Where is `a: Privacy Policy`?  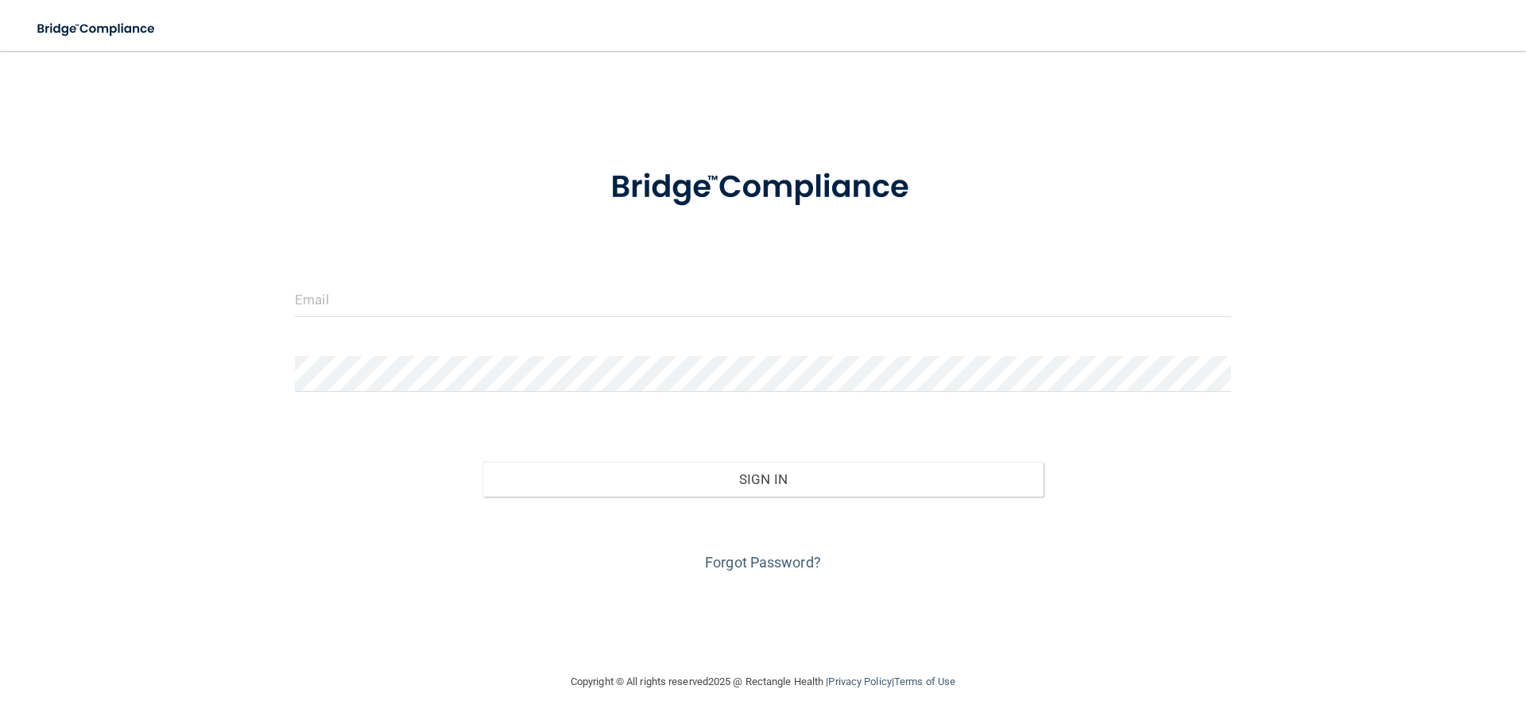 a: Privacy Policy is located at coordinates (859, 681).